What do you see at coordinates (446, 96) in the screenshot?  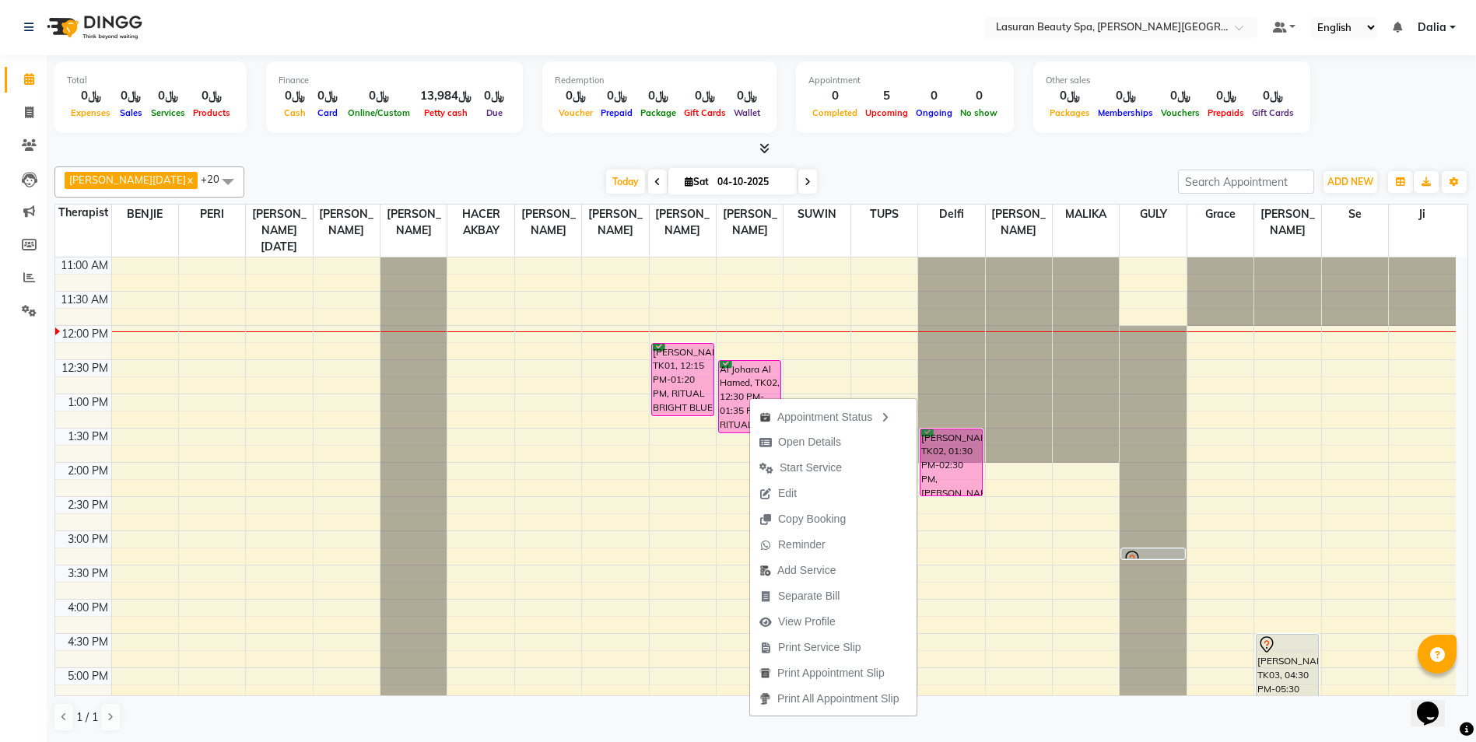 I see `div: ﷼13,984` at bounding box center [446, 96].